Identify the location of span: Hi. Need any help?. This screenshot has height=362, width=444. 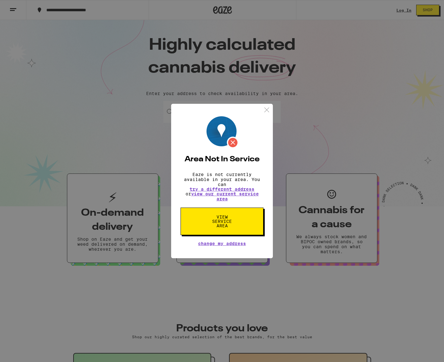
(24, 7).